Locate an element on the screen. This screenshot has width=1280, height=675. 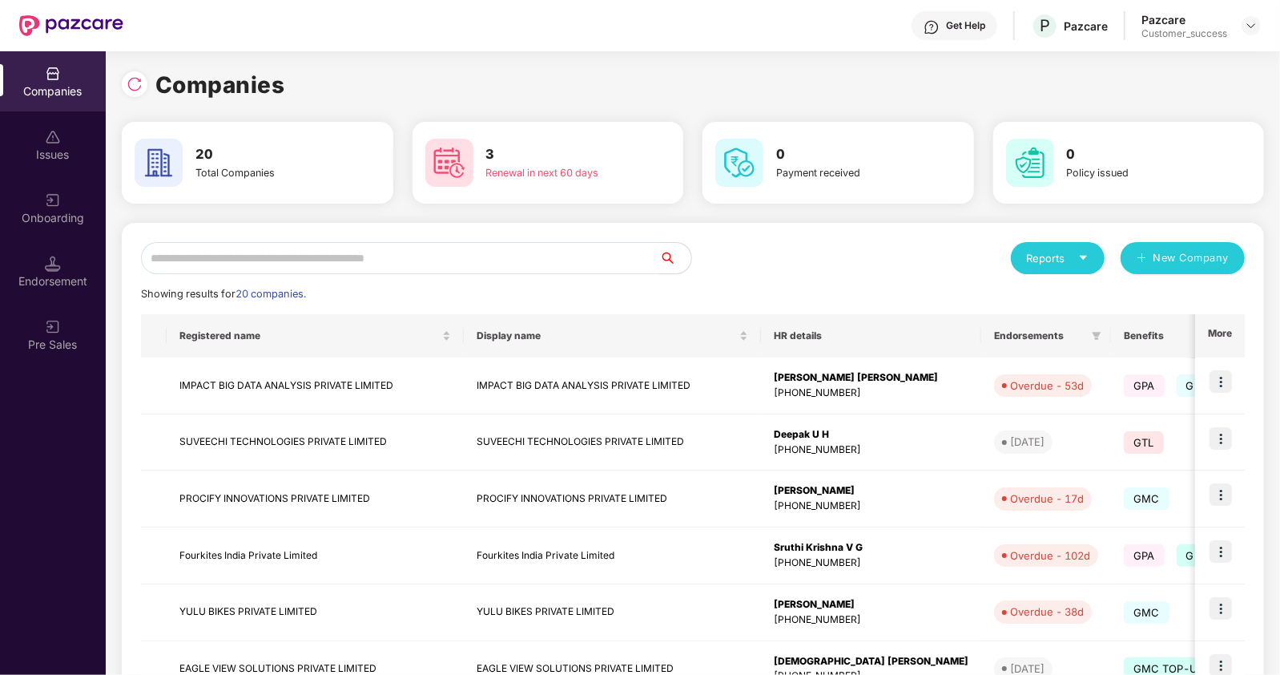
span: New Company is located at coordinates (1191, 258).